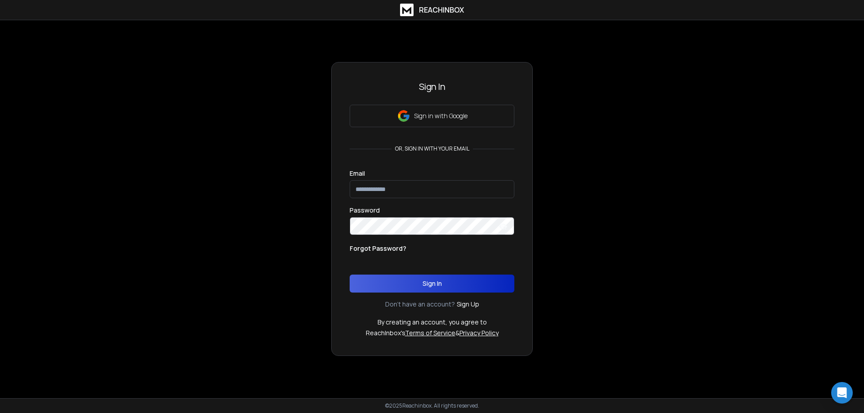 The width and height of the screenshot is (864, 413). I want to click on img: logo, so click(407, 10).